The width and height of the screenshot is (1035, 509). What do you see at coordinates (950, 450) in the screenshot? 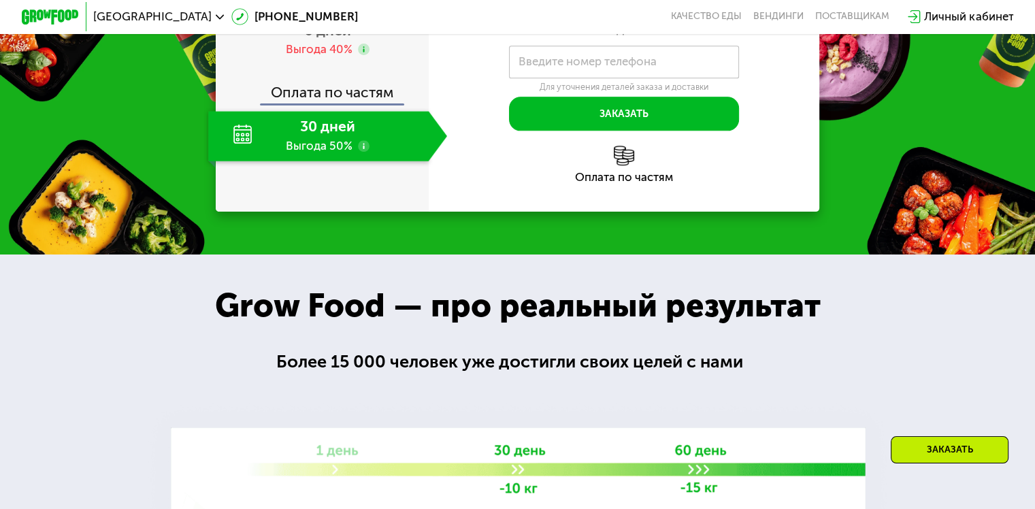
I see `div: Заказать` at bounding box center [950, 450].